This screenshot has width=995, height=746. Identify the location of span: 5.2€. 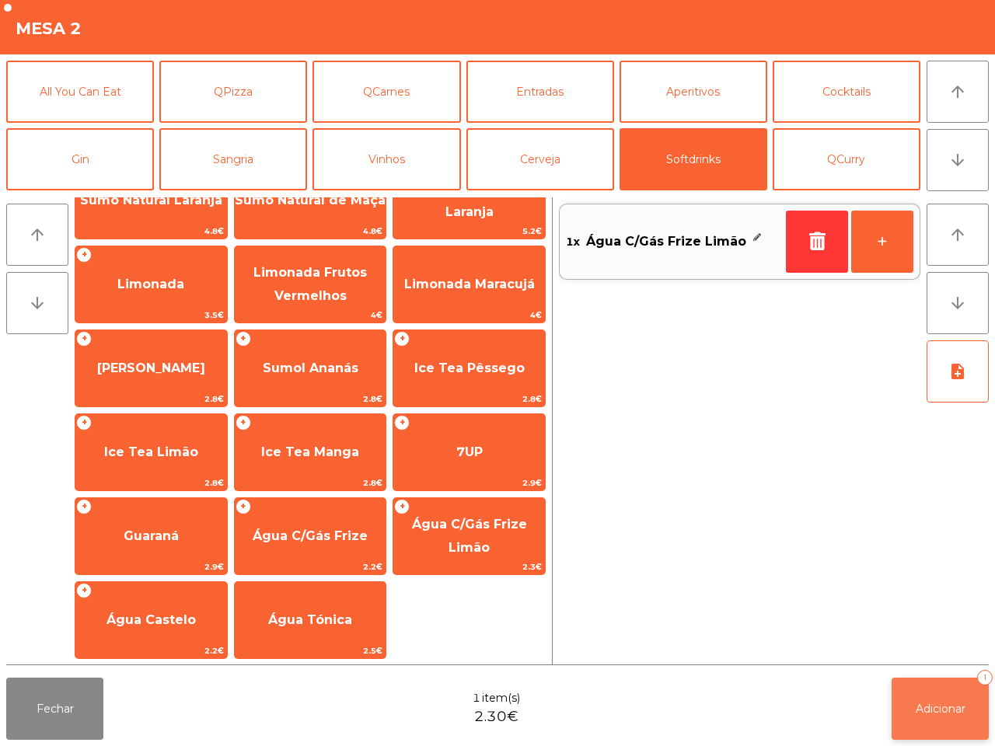
(469, 231).